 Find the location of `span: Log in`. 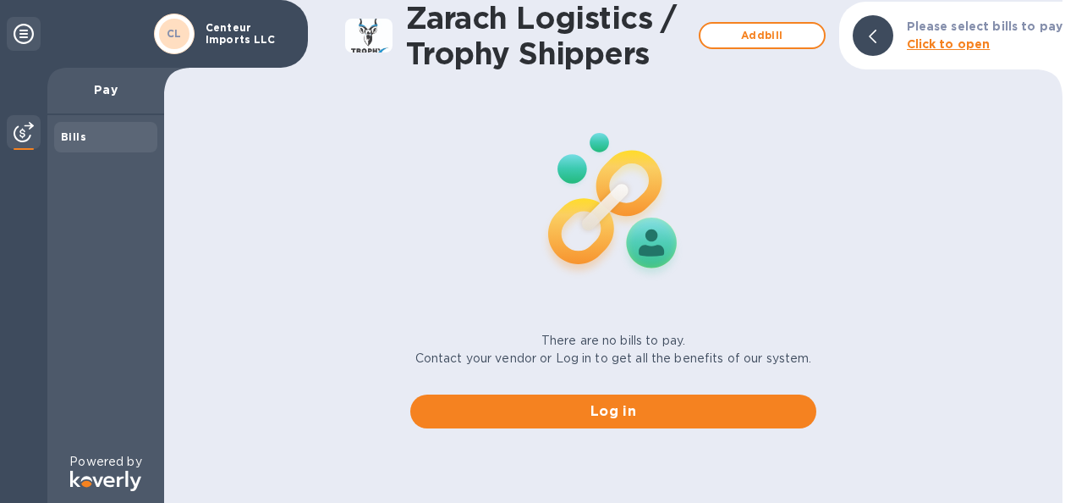

span: Log in is located at coordinates (613, 411).